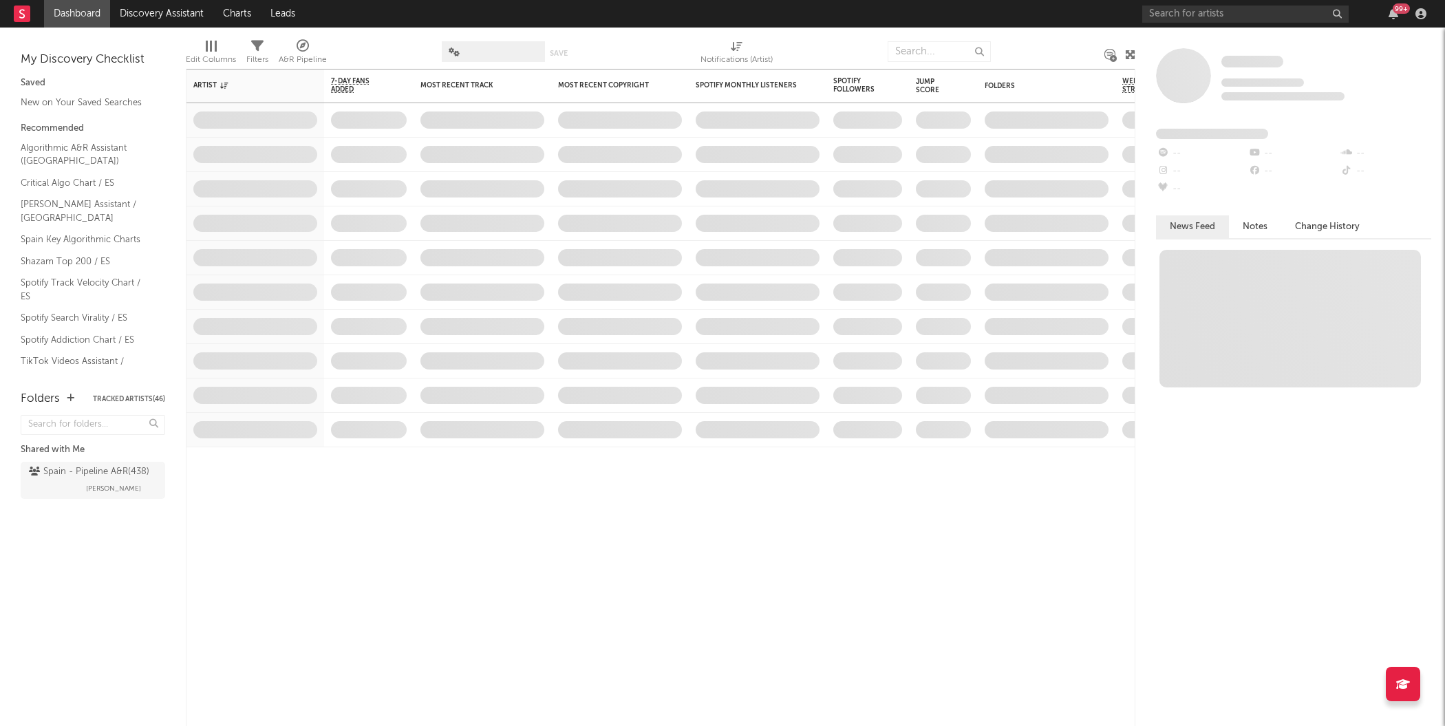 The height and width of the screenshot is (726, 1445). Describe the element at coordinates (86, 318) in the screenshot. I see `a: Spotify Search Virality / ES` at that location.